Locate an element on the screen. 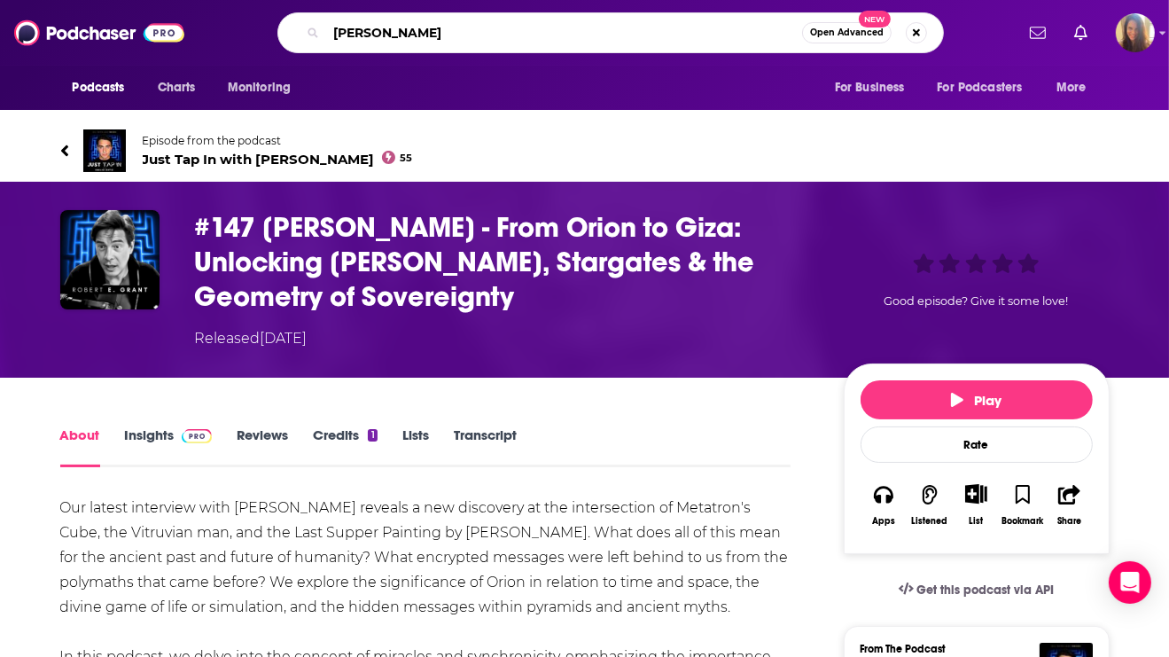  a: Reviews is located at coordinates (262, 447).